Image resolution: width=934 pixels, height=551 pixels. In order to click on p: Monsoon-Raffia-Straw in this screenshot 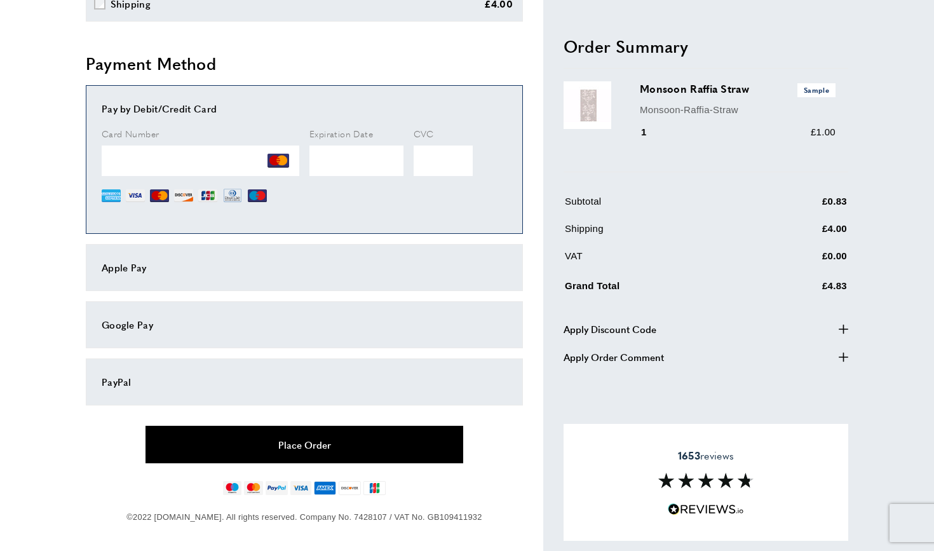, I will do `click(738, 109)`.